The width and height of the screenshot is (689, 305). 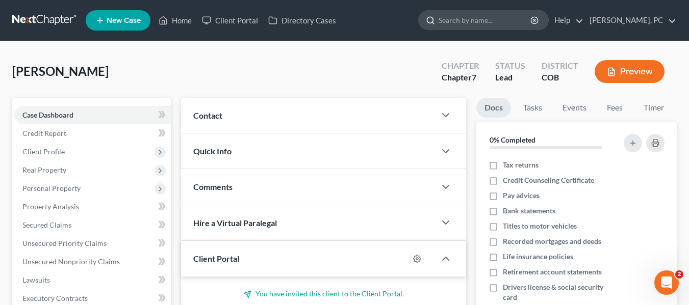 What do you see at coordinates (548, 180) in the screenshot?
I see `span: Credit Counseling Certificate` at bounding box center [548, 180].